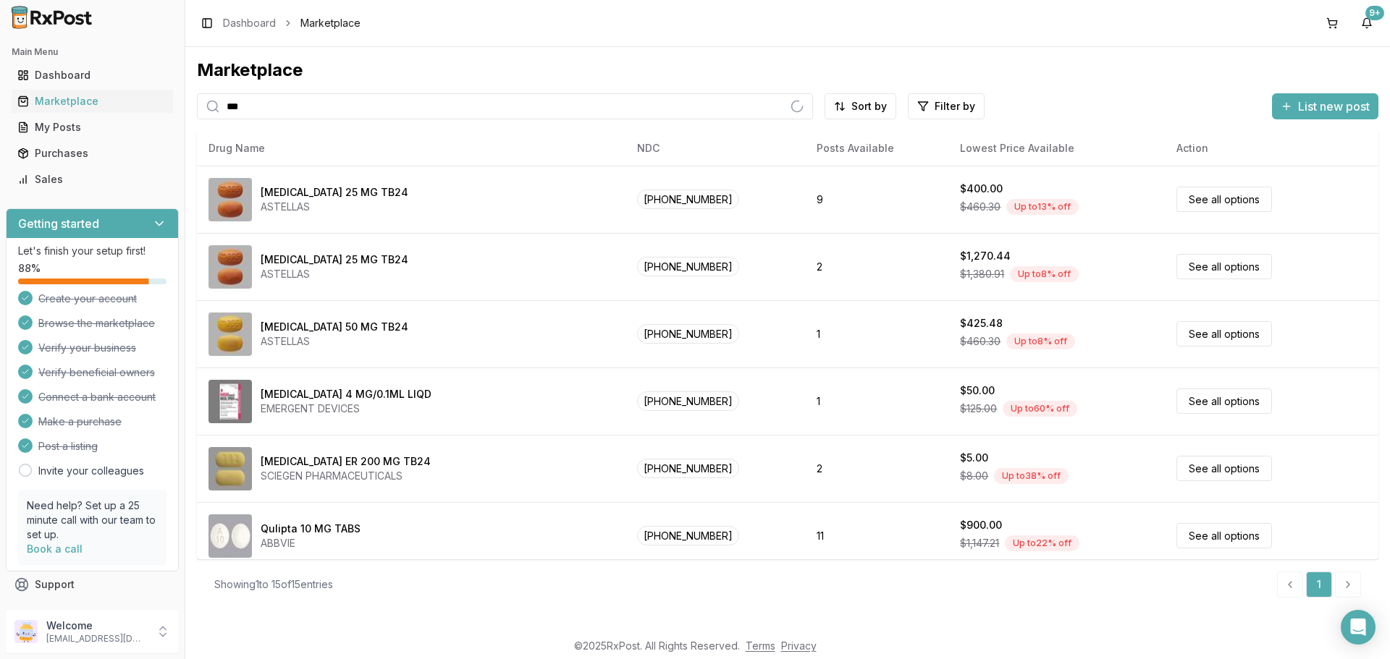  What do you see at coordinates (92, 127) in the screenshot?
I see `a: My Posts` at bounding box center [92, 127].